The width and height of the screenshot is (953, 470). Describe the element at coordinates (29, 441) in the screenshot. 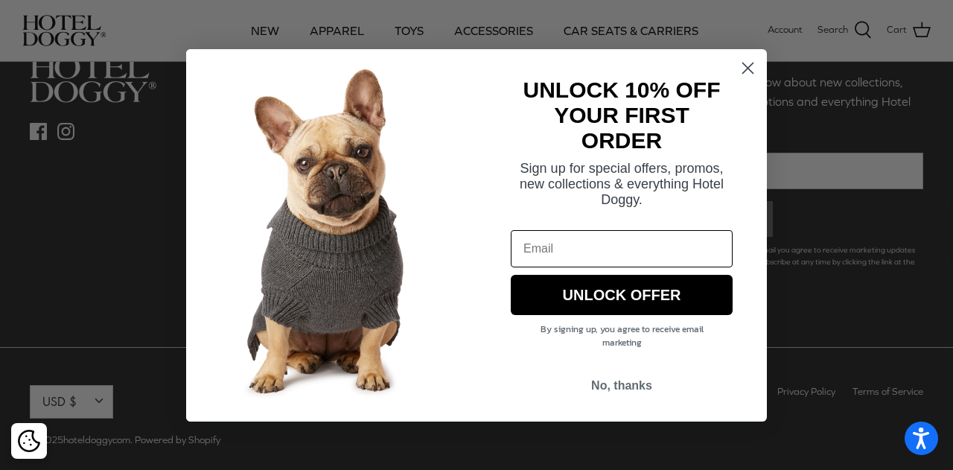

I see `img: Cookie policy` at that location.